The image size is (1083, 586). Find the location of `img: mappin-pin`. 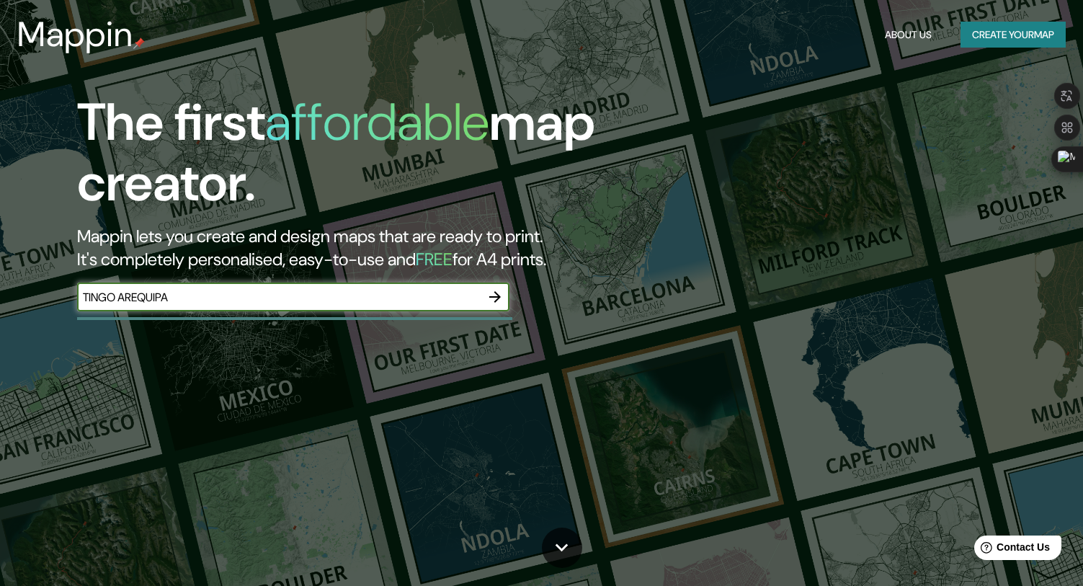

img: mappin-pin is located at coordinates (139, 43).